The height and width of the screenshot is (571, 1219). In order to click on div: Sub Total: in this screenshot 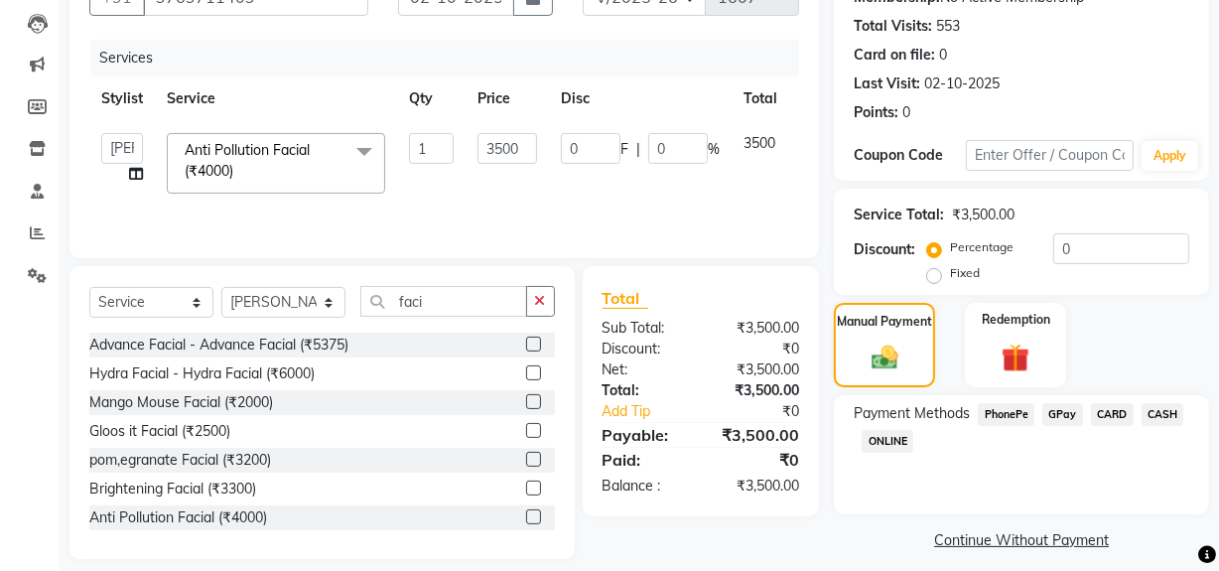, I will do `click(644, 328)`.